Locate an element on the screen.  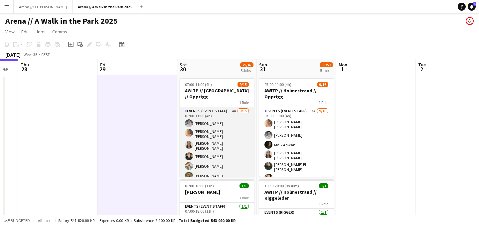
a: Jobs is located at coordinates (41, 32).